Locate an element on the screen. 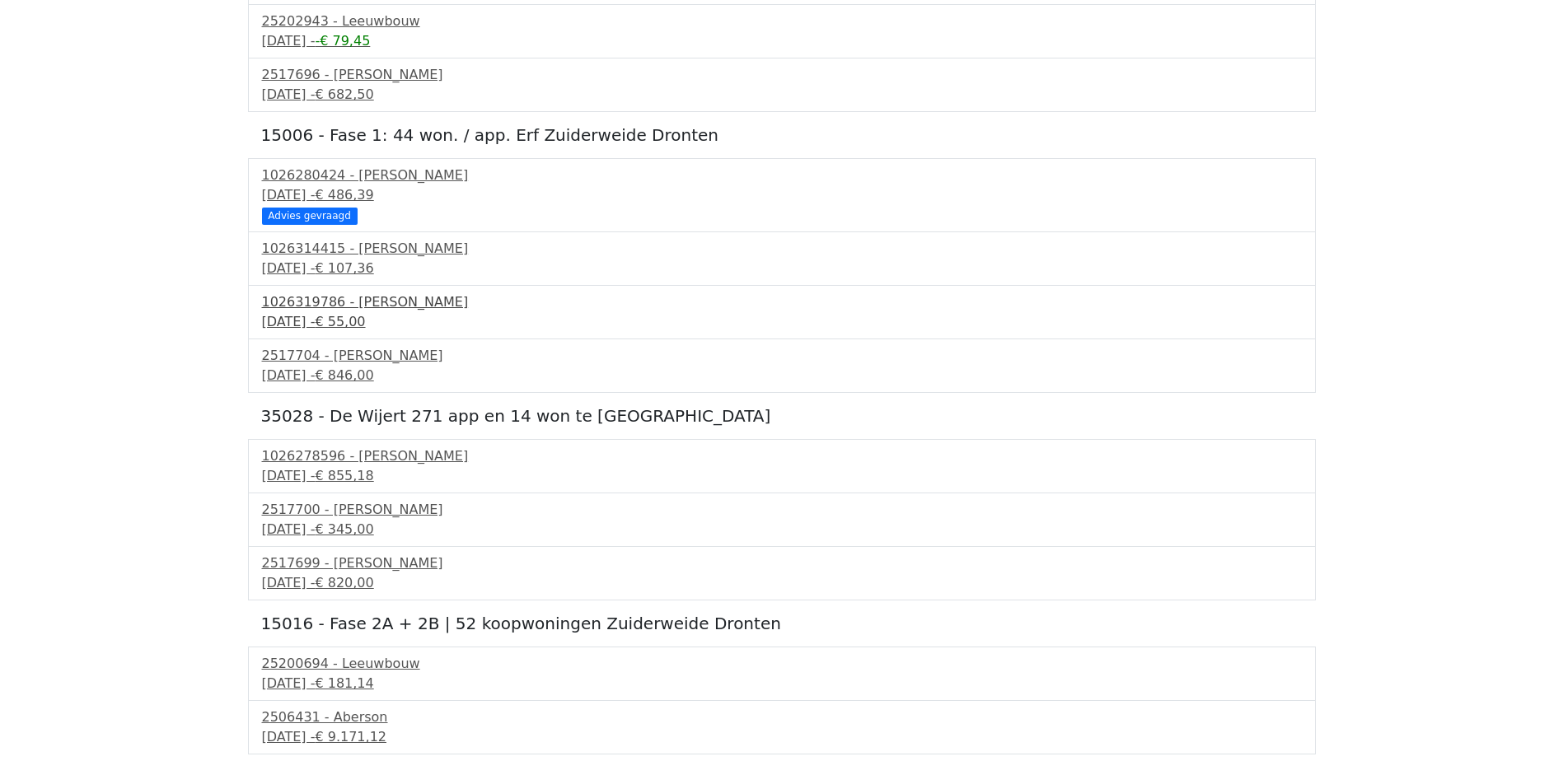 The image size is (1563, 761). span: -€ 79,45 is located at coordinates (342, 40).